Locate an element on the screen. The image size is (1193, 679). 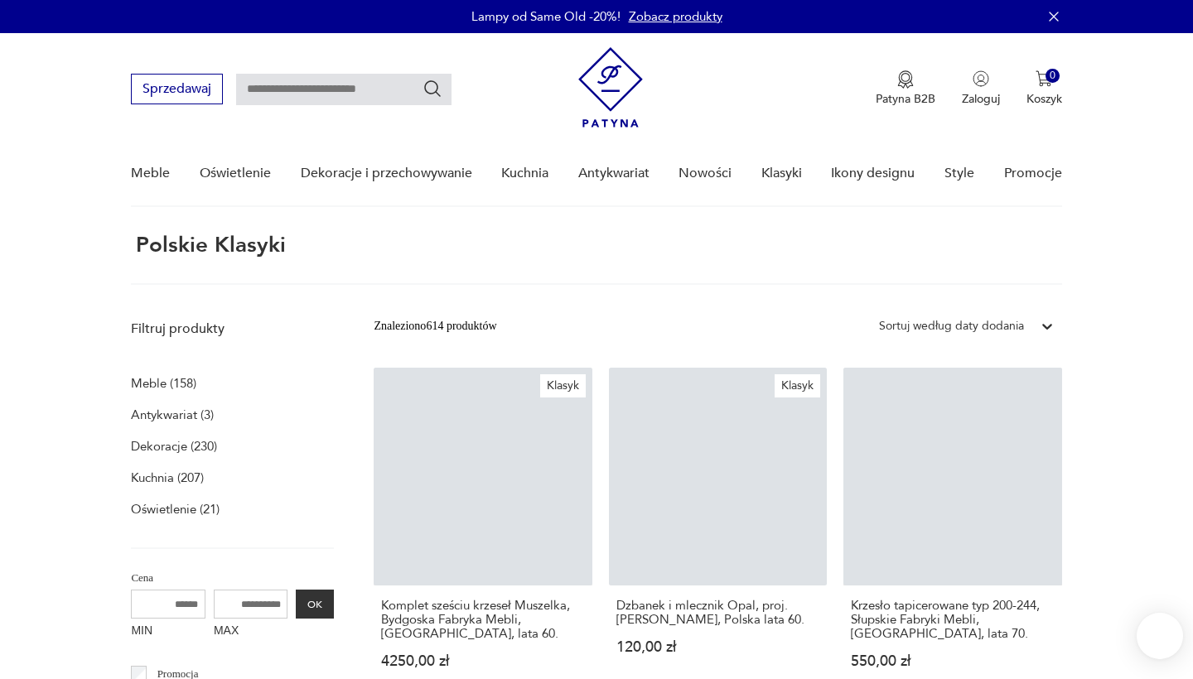
img: Patyna - sklep z meblami i dekoracjami vintage is located at coordinates (611, 87).